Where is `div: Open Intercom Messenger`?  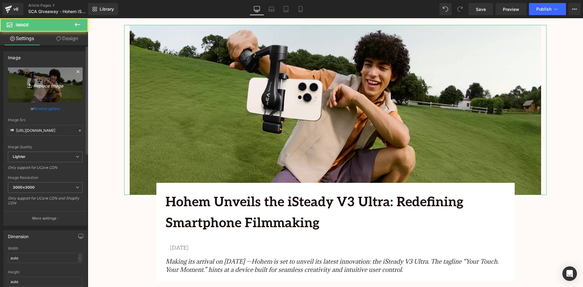 div: Open Intercom Messenger is located at coordinates (570, 274).